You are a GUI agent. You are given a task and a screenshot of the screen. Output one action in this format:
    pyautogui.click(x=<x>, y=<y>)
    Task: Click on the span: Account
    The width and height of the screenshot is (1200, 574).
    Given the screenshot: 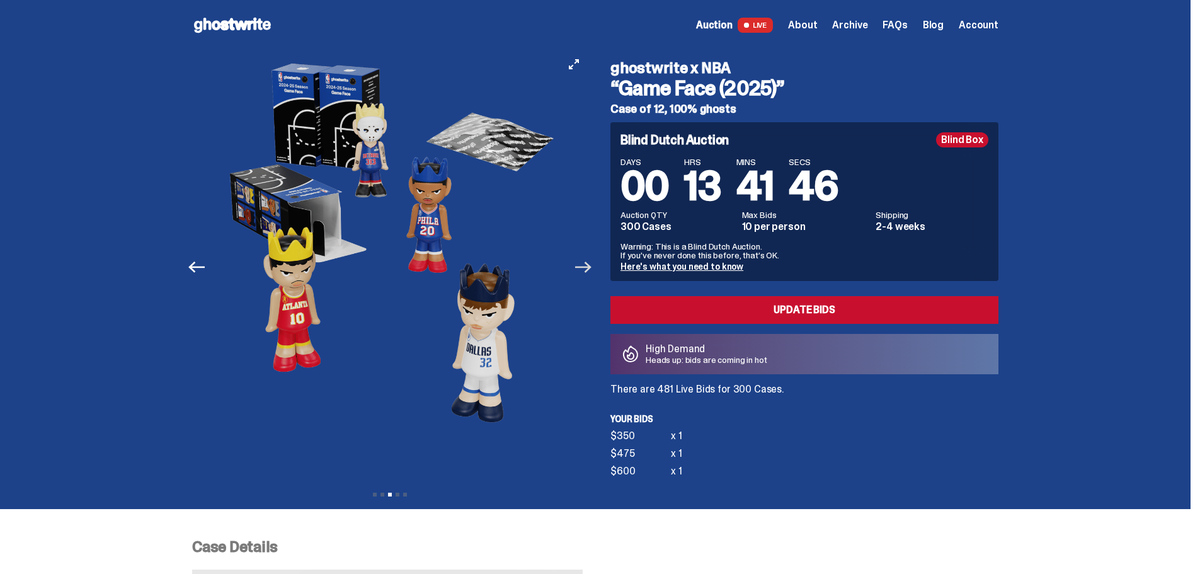 What is the action you would take?
    pyautogui.click(x=978, y=25)
    